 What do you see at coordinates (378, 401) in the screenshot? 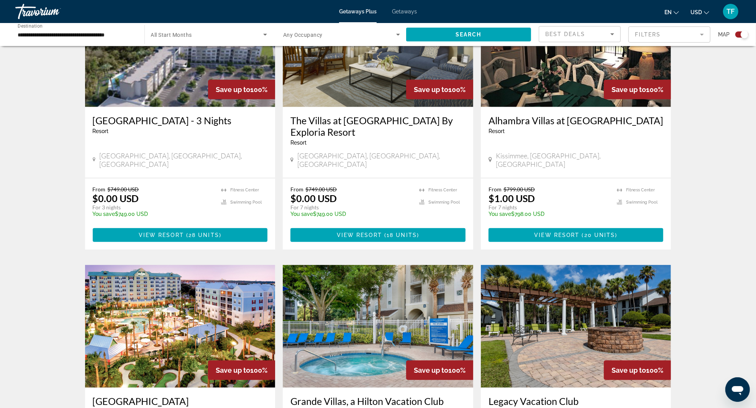
I see `a: Grande Villas, a Hilton Vacation Club` at bounding box center [378, 401].